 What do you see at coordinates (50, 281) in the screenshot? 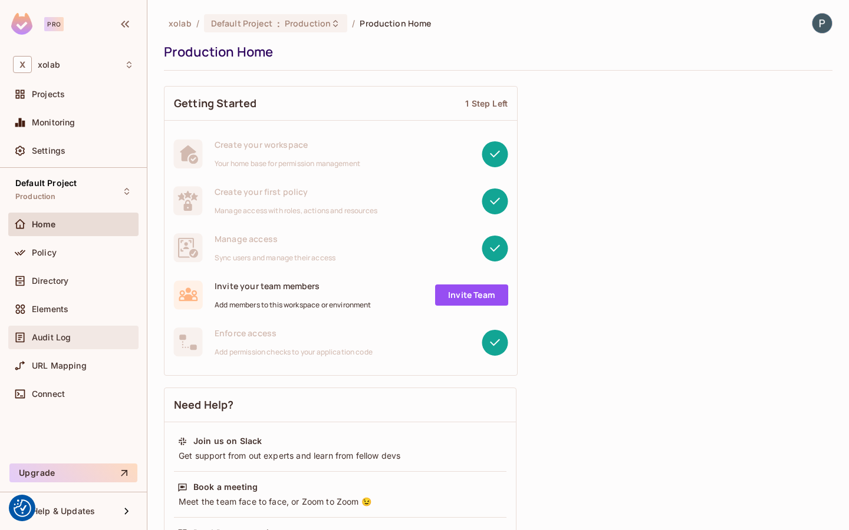
I see `span: Directory` at bounding box center [50, 281].